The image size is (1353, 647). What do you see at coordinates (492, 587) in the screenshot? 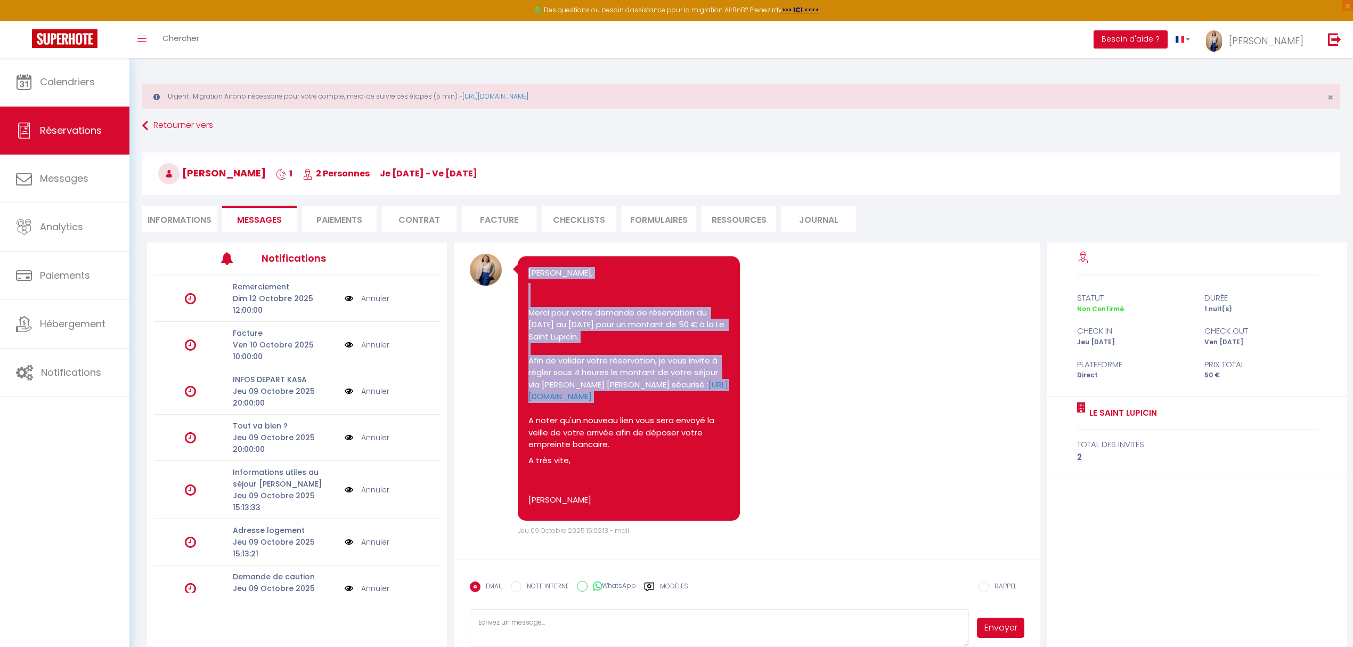
I see `label: EMAIL` at bounding box center [492, 587].